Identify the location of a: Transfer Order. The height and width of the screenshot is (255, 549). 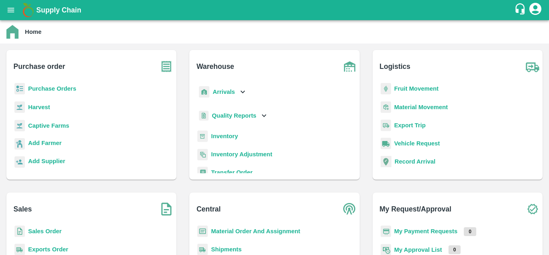
(232, 172).